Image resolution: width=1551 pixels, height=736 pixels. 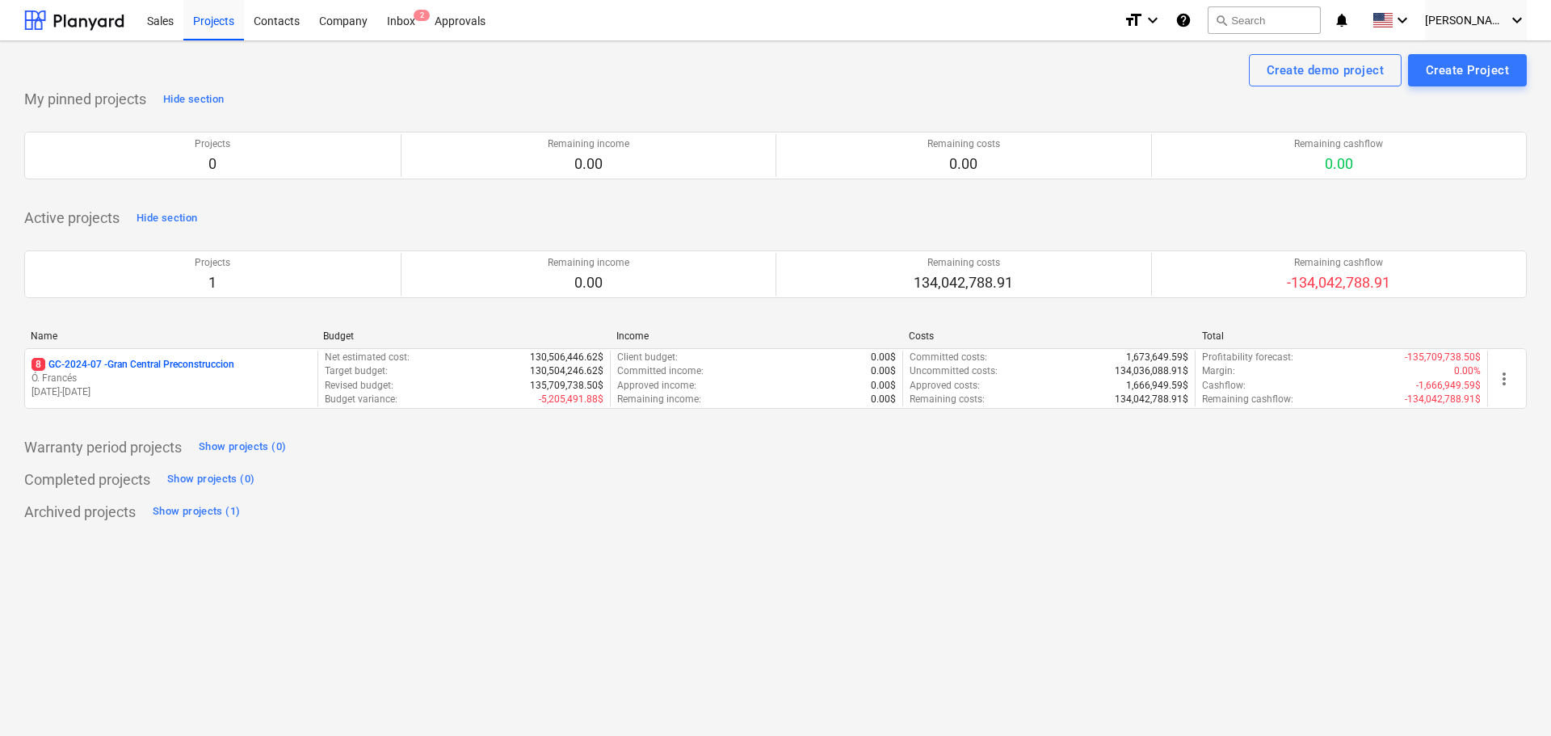 What do you see at coordinates (566, 357) in the screenshot?
I see `p: 130,506,446.62$` at bounding box center [566, 357].